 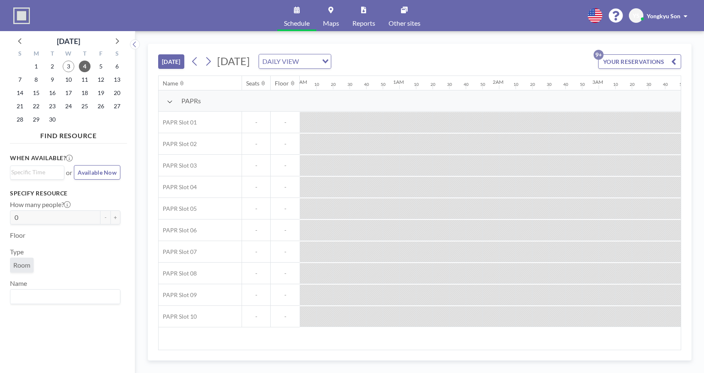 I want to click on span: Sunday, September 28, 2025, so click(x=20, y=120).